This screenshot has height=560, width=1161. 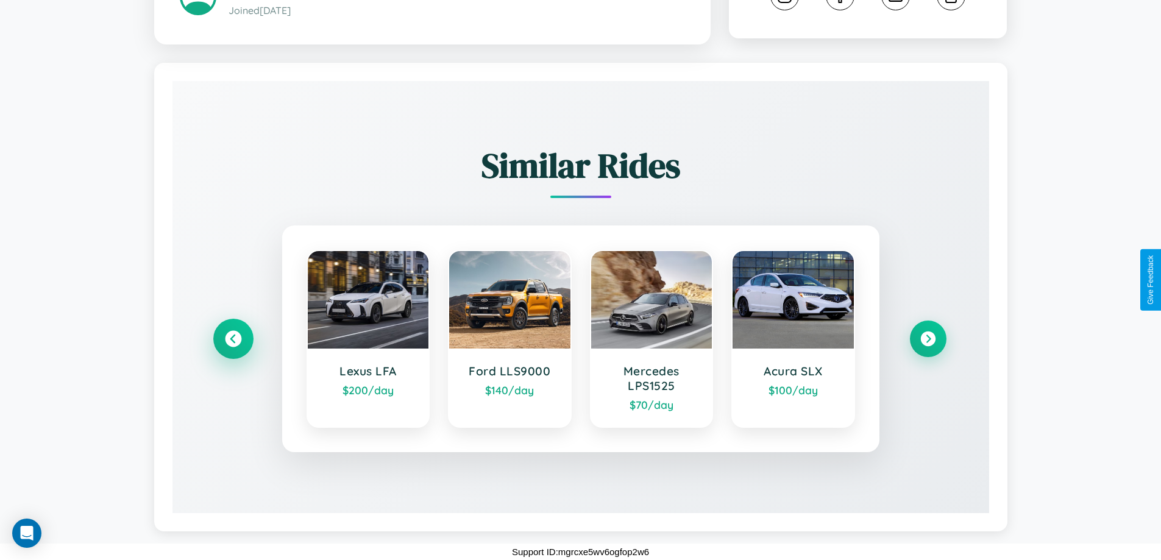 What do you see at coordinates (651, 339) in the screenshot?
I see `a: Mercedes LPS1525$70/day` at bounding box center [651, 339].